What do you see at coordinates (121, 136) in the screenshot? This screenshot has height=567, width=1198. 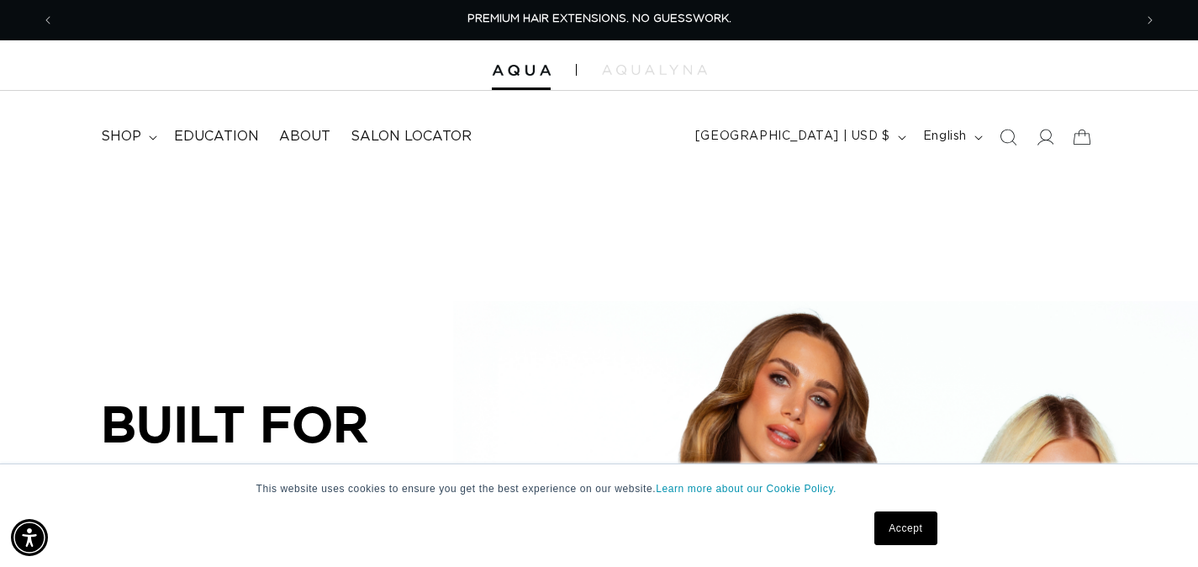 I see `span: shop` at bounding box center [121, 136].